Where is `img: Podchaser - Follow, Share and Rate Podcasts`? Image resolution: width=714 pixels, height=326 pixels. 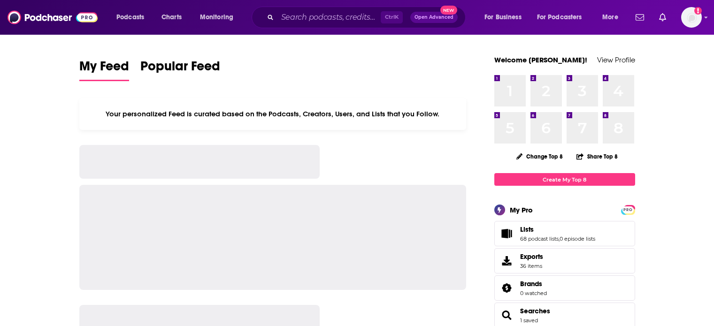 img: Podchaser - Follow, Share and Rate Podcasts is located at coordinates (53, 17).